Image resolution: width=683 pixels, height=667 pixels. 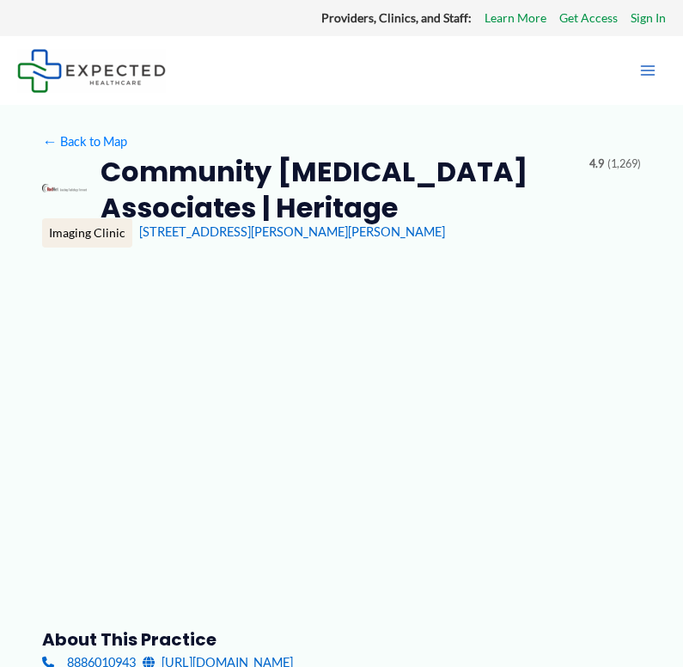 I want to click on div: Imaging Clinic, so click(x=87, y=233).